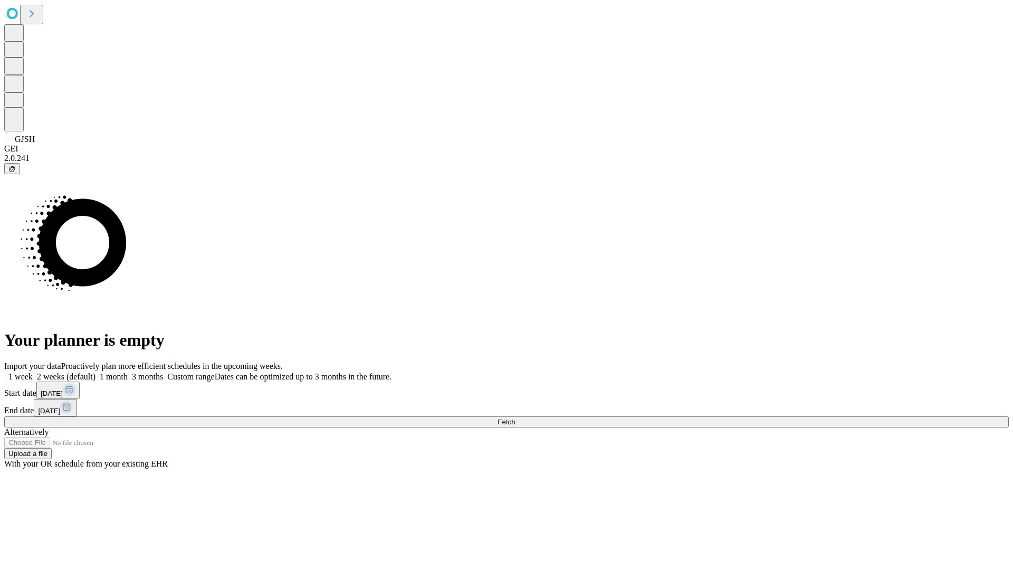  What do you see at coordinates (113, 376) in the screenshot?
I see `span: 1 month` at bounding box center [113, 376].